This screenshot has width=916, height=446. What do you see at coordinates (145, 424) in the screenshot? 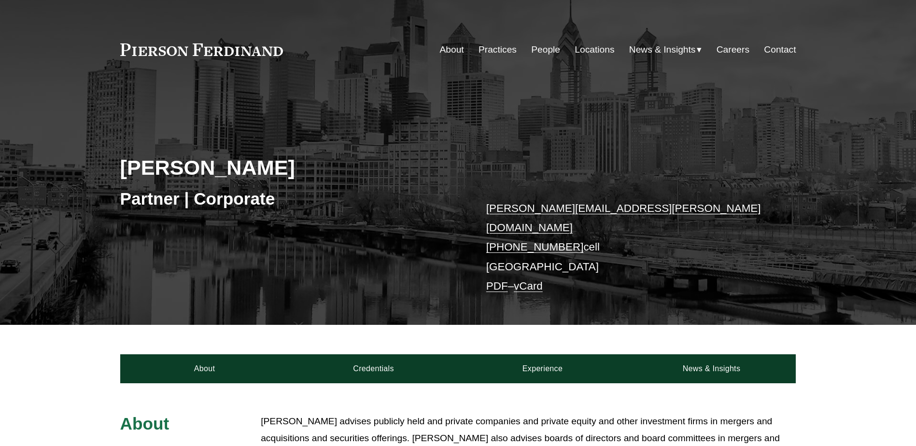
I see `span: About` at bounding box center [145, 424].